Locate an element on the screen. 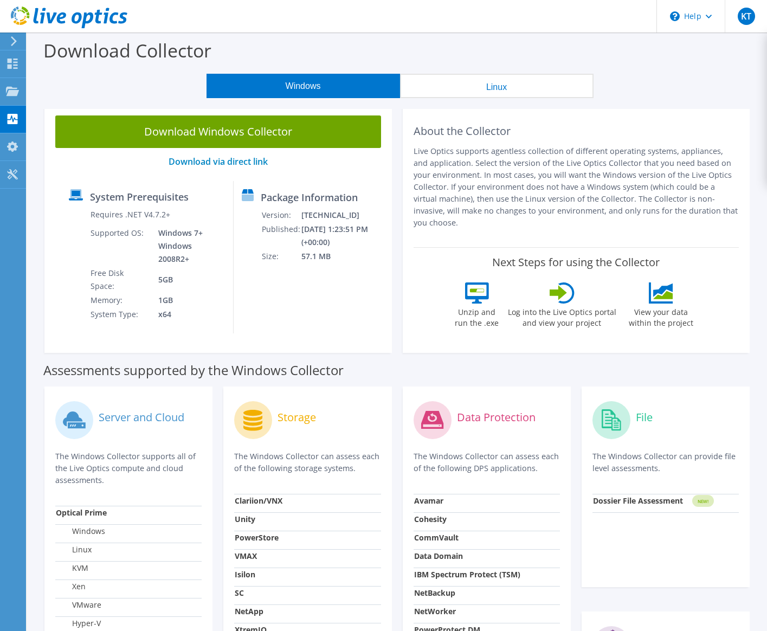  strong: Avamar is located at coordinates (429, 501).